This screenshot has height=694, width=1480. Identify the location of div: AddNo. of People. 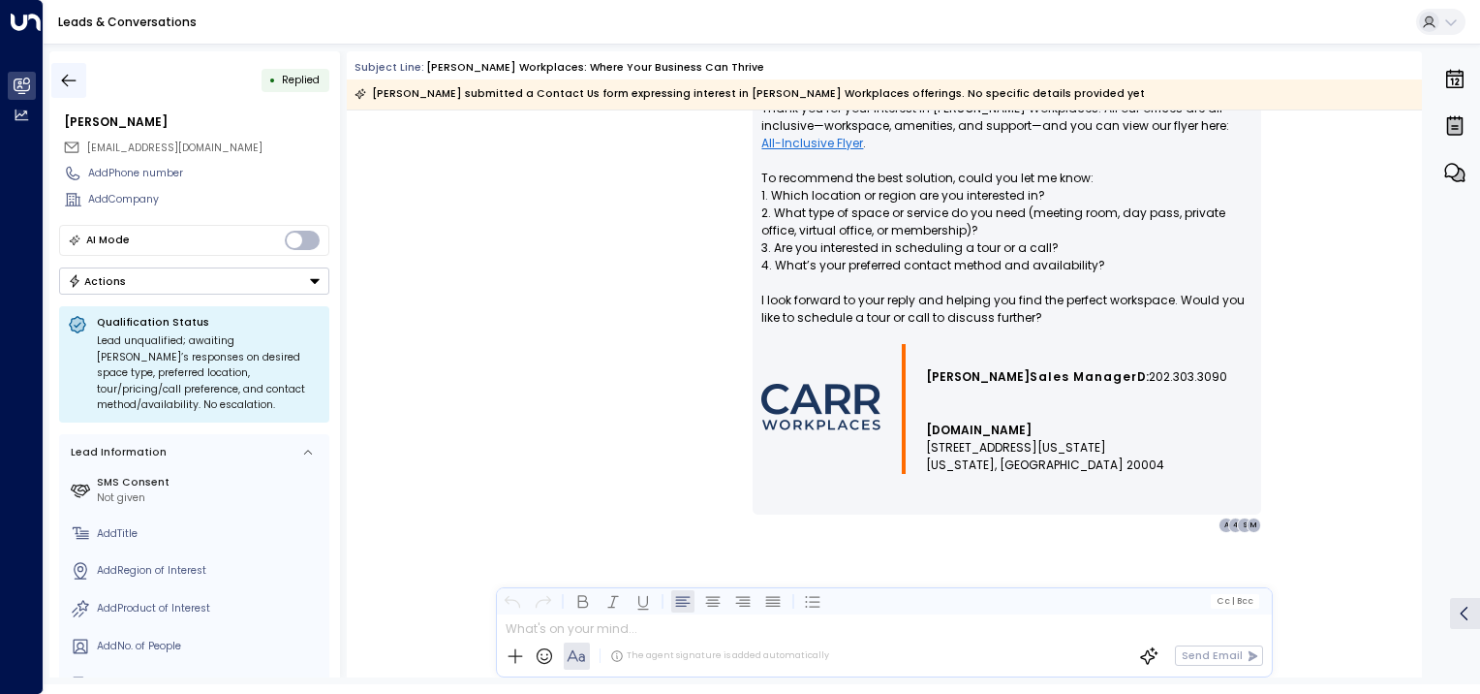
(210, 646).